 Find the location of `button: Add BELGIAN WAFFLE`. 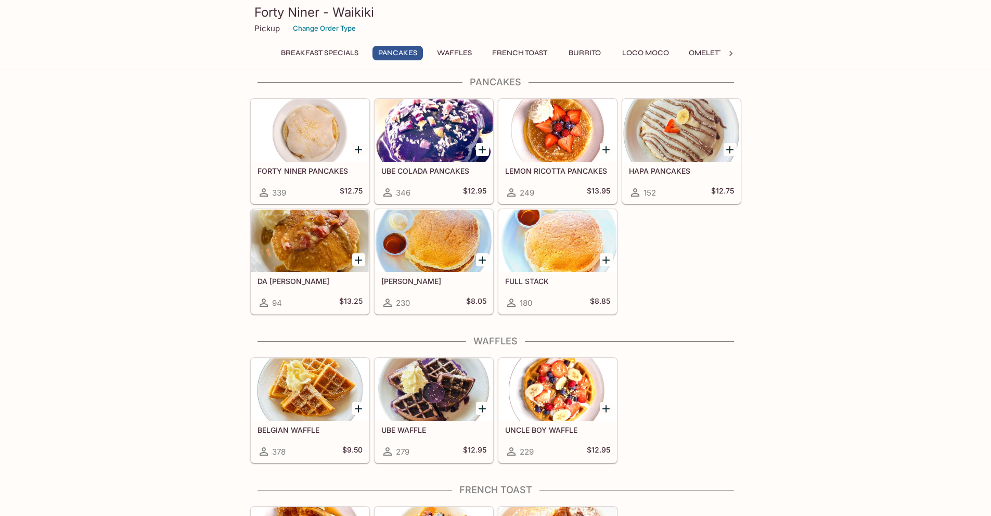

button: Add BELGIAN WAFFLE is located at coordinates (358, 408).